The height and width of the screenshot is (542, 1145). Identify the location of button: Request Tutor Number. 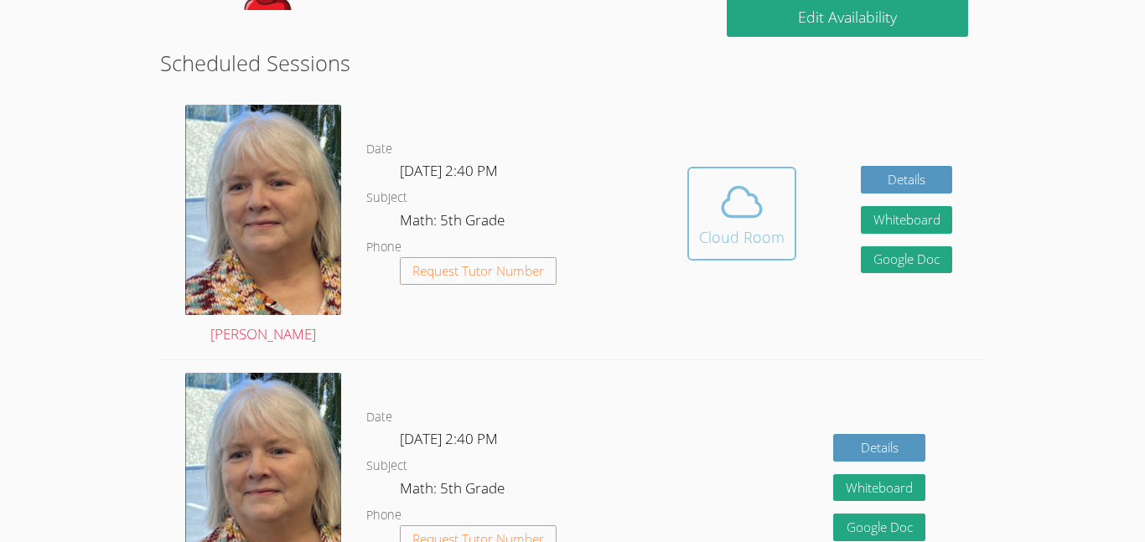
(478, 271).